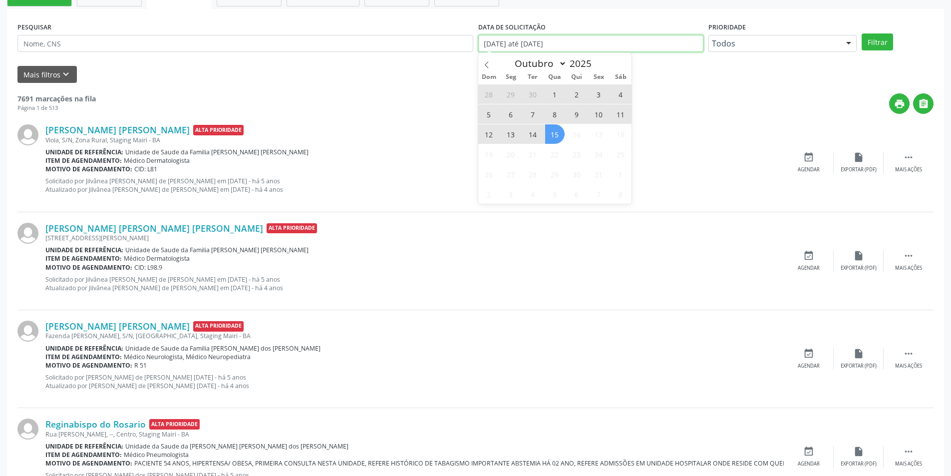 This screenshot has height=476, width=951. Describe the element at coordinates (576, 134) in the screenshot. I see `span: Outubro 16, 2025` at that location.